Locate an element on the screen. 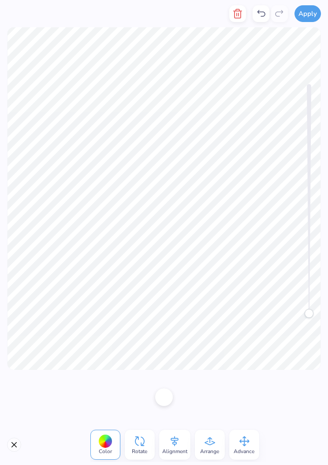  span: Rotate is located at coordinates (139, 451).